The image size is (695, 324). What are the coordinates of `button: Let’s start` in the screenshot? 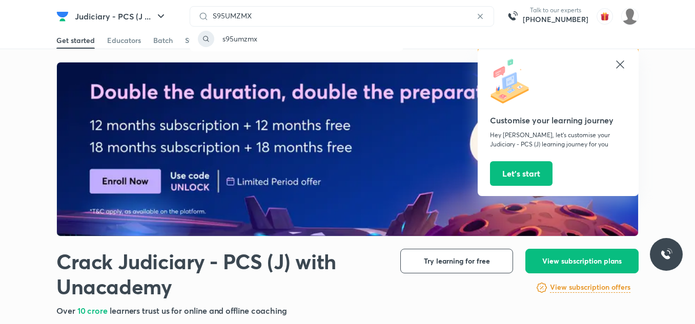 It's located at (521, 174).